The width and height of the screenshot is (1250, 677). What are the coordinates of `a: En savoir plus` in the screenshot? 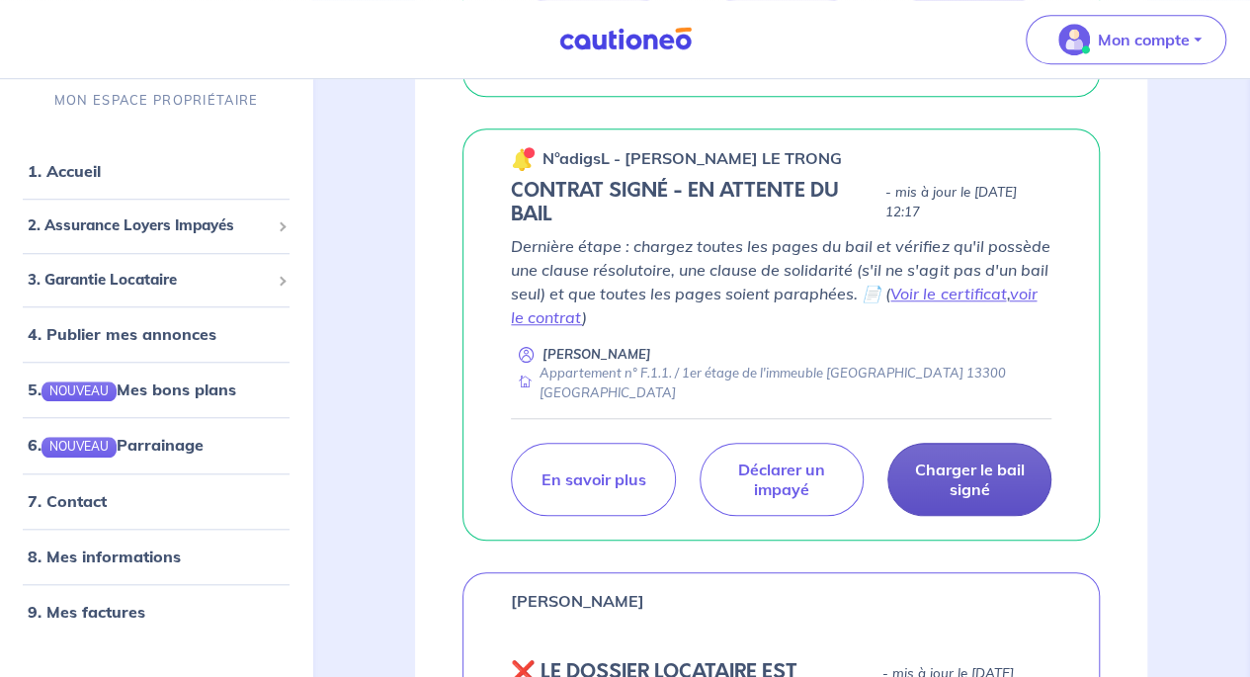 It's located at (593, 479).